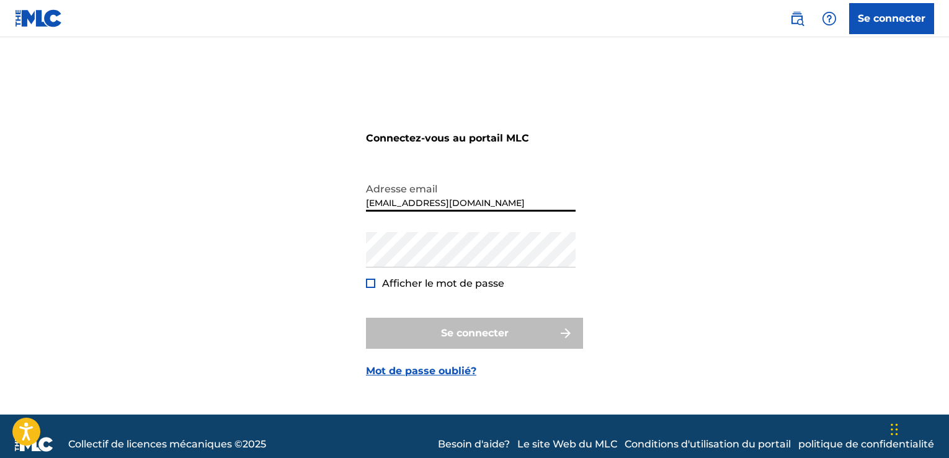  Describe the element at coordinates (421, 371) in the screenshot. I see `a: Mot de passe oublié?` at that location.